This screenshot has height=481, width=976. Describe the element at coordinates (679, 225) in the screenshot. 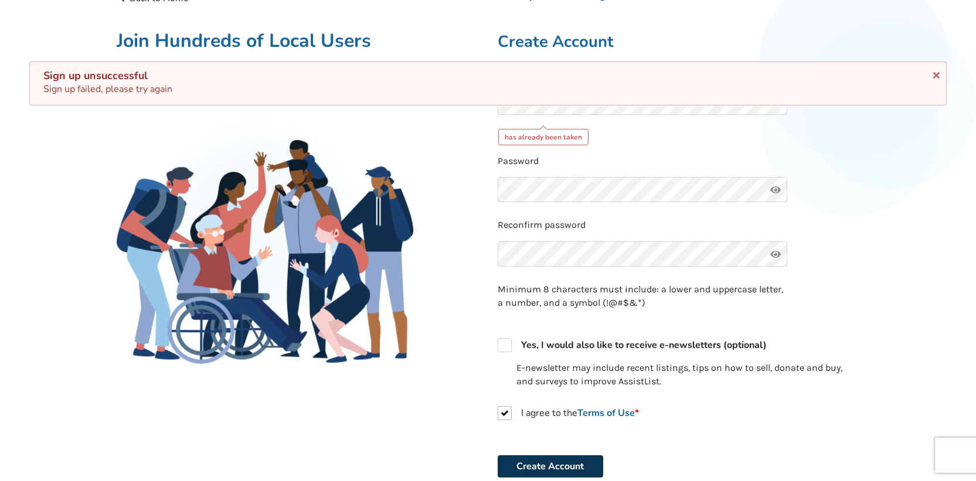

I see `p: Reconfirm password` at that location.